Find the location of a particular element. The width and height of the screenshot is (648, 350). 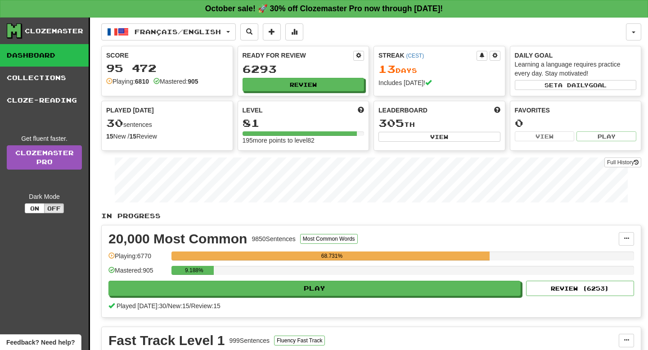

div: Get fluent faster. is located at coordinates (44, 139).